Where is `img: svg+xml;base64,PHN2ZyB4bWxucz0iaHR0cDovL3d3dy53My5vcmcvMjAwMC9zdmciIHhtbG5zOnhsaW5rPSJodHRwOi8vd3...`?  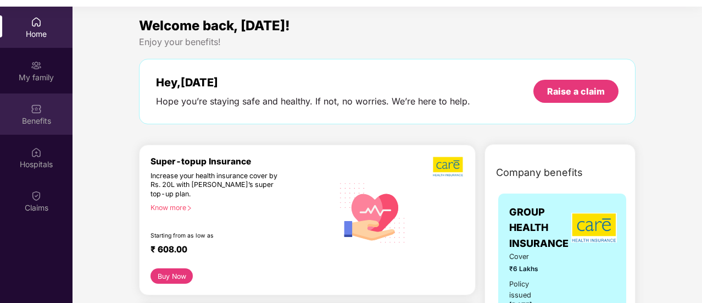
img: svg+xml;base64,PHN2ZyB4bWxucz0iaHR0cDovL3d3dy53My5vcmcvMjAwMC9zdmciIHhtbG5zOnhsaW5rPSJodHRwOi8vd3... is located at coordinates (372, 211).